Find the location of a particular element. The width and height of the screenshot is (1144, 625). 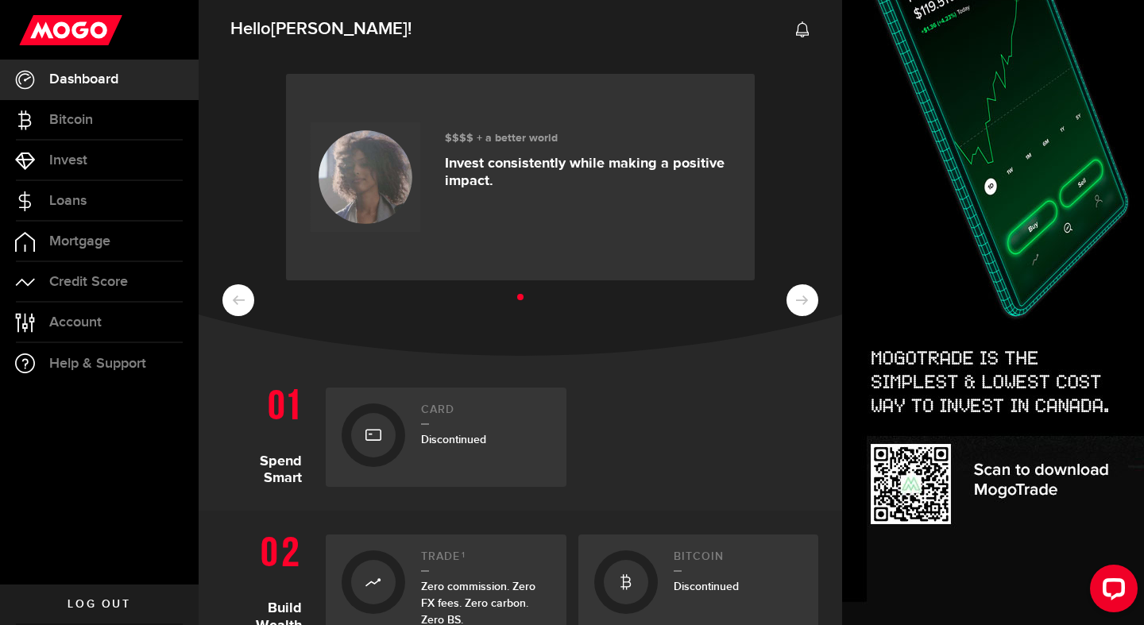

h2: Bitcoin is located at coordinates (738, 561).